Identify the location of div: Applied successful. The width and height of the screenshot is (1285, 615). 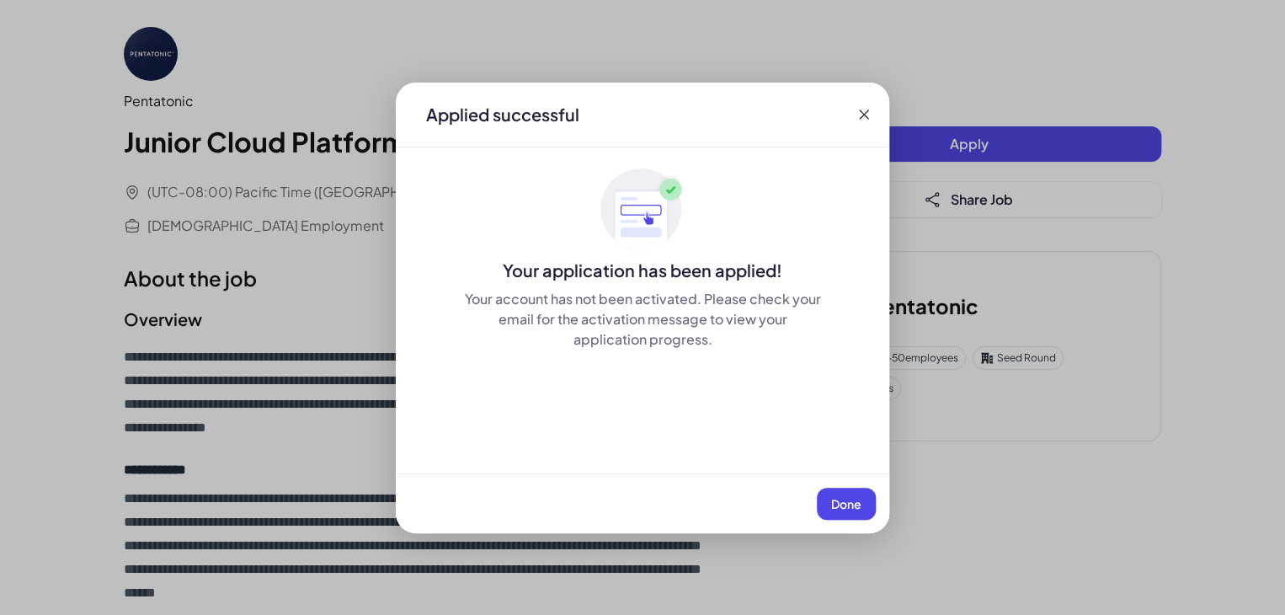
(503, 115).